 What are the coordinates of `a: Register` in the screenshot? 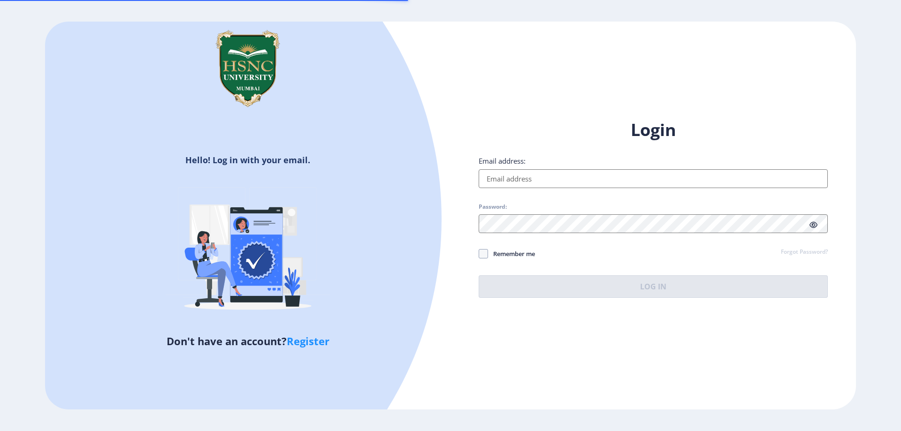 It's located at (308, 341).